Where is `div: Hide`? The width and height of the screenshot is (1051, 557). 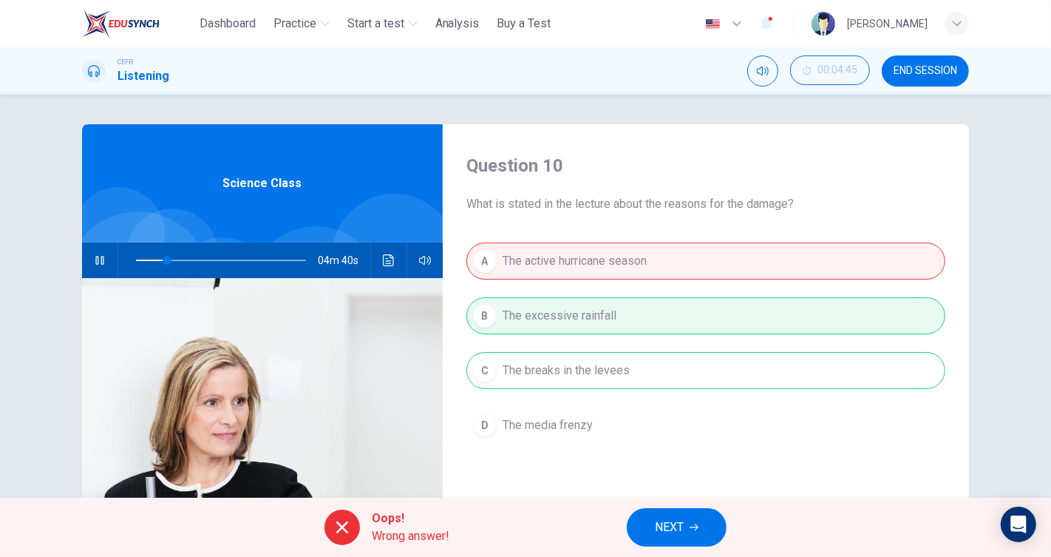 div: Hide is located at coordinates (830, 71).